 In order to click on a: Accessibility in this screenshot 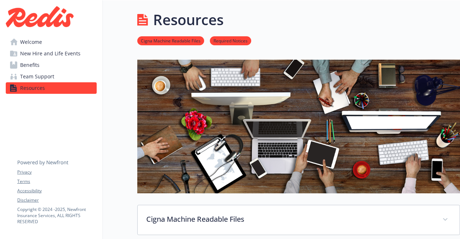, I will do `click(57, 191)`.